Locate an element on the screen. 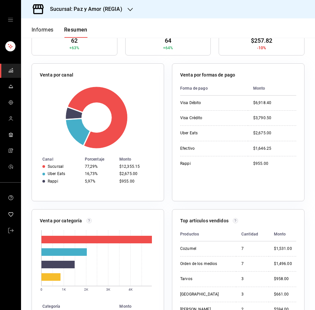 This screenshot has width=315, height=310. font: $661.00 is located at coordinates (281, 295).